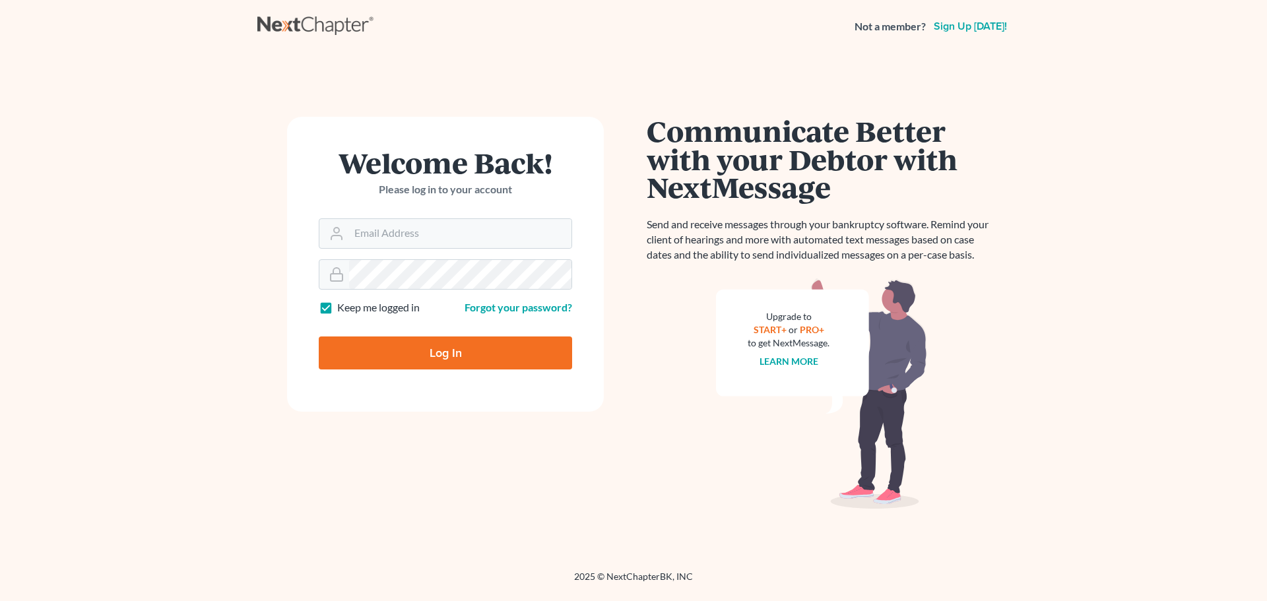  What do you see at coordinates (634, 582) in the screenshot?
I see `div: 2025 © NextChapterBK, INC` at bounding box center [634, 582].